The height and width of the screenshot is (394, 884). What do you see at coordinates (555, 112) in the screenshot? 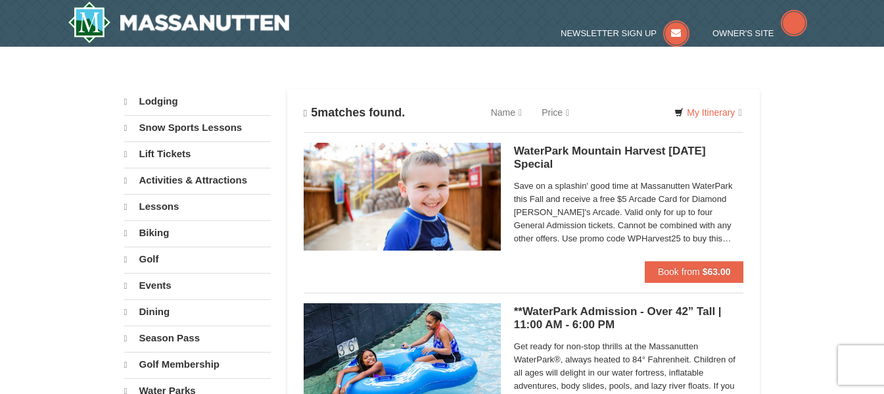
I see `a: Price` at bounding box center [555, 112].